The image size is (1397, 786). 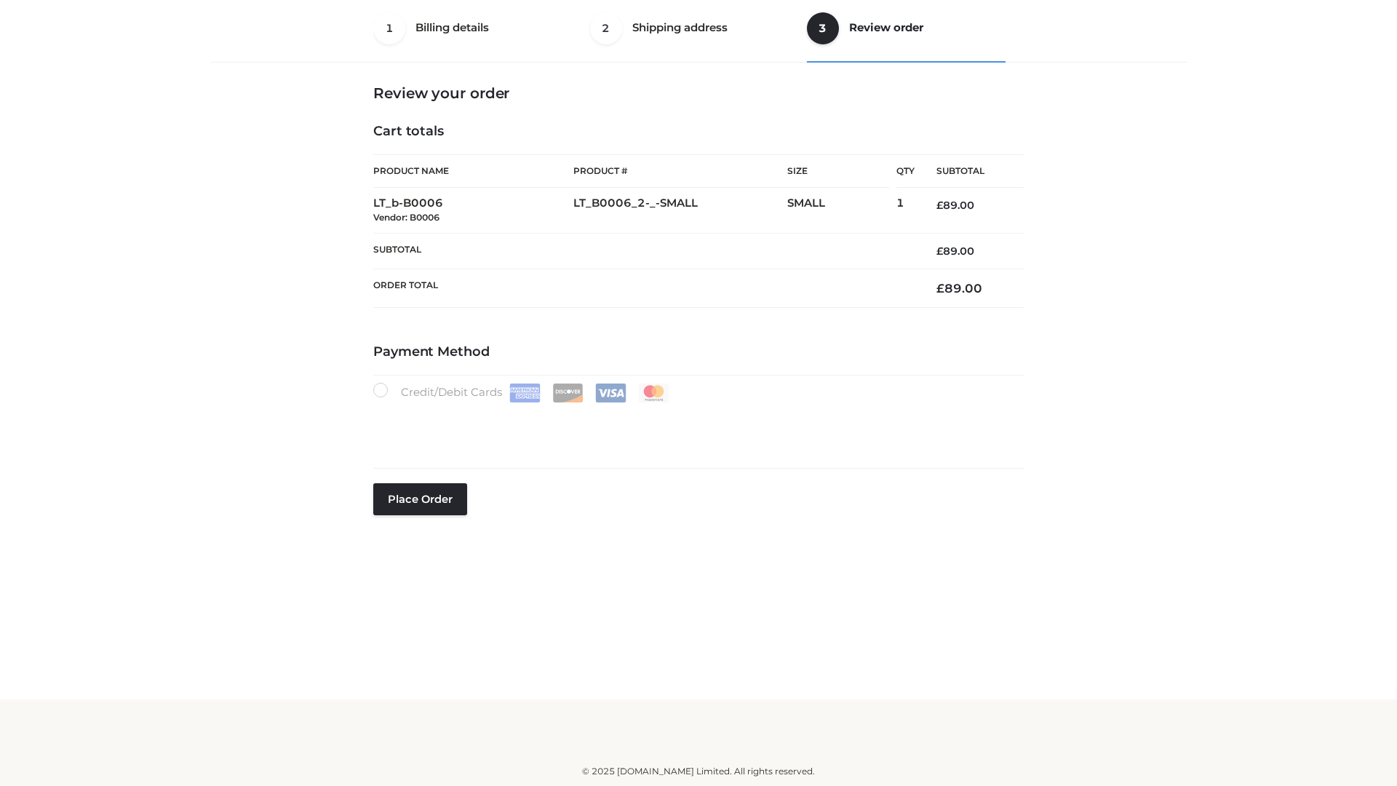 I want to click on h3: Review your order, so click(x=699, y=93).